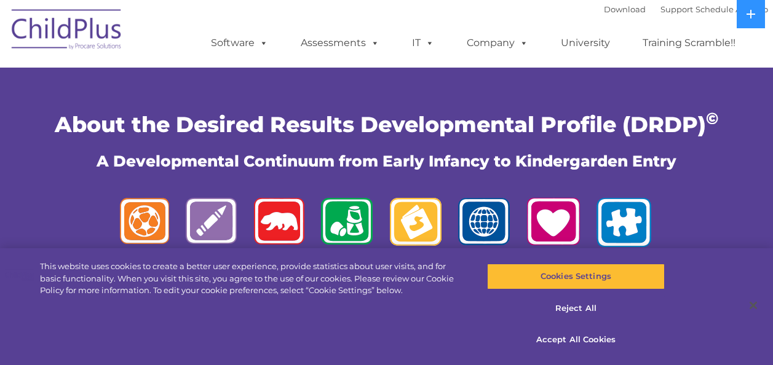  Describe the element at coordinates (576, 309) in the screenshot. I see `button: Reject All` at that location.